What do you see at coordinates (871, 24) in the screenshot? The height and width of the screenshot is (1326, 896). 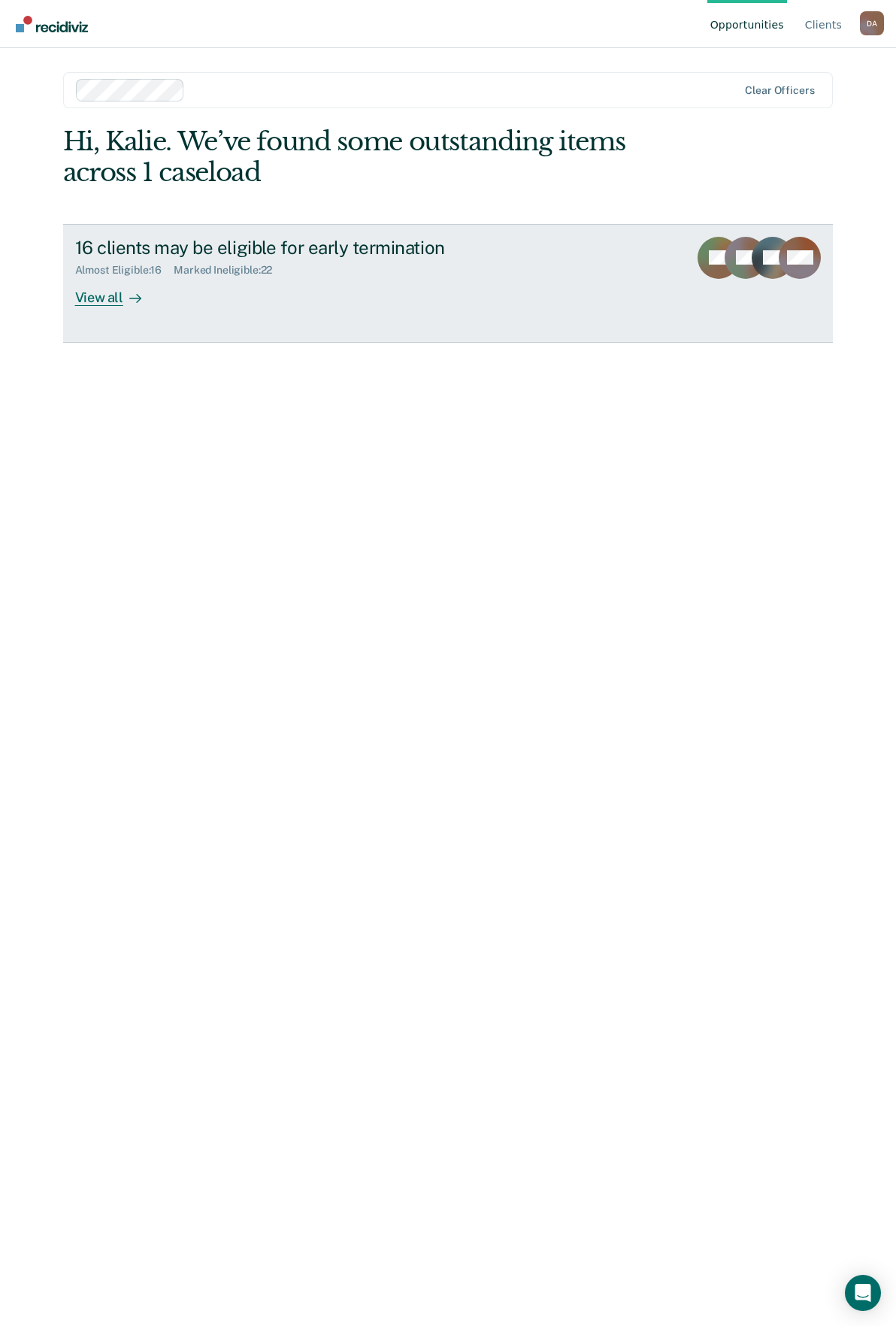 I see `button: Profile dropdown button` at bounding box center [871, 24].